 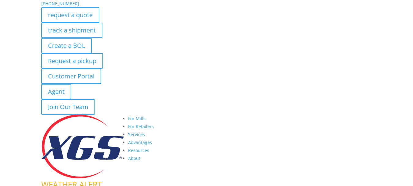 What do you see at coordinates (141, 126) in the screenshot?
I see `a: For Retailers` at bounding box center [141, 126].